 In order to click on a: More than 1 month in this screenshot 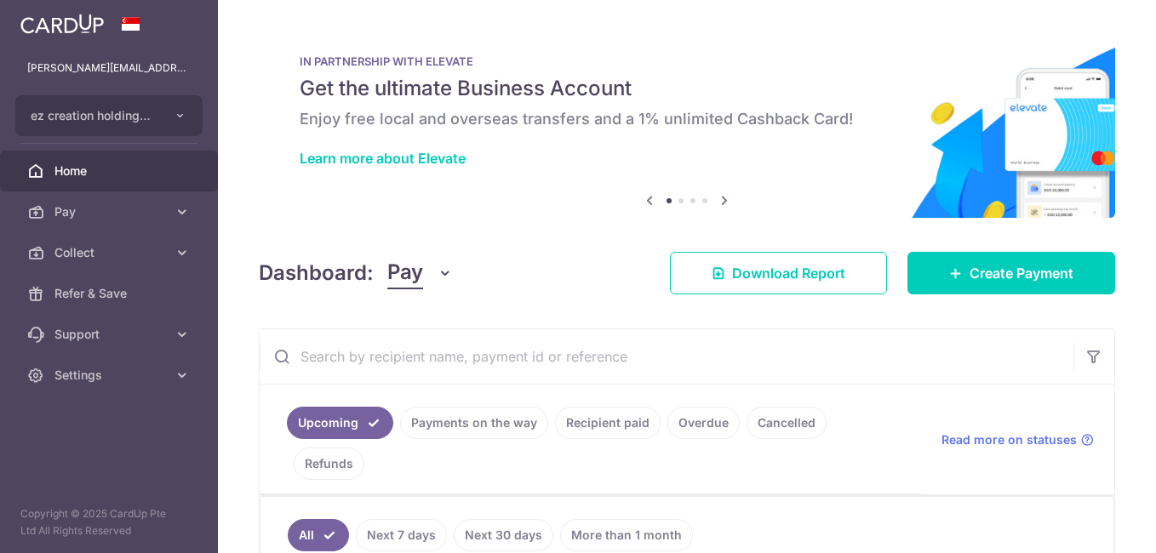, I will do `click(627, 535)`.